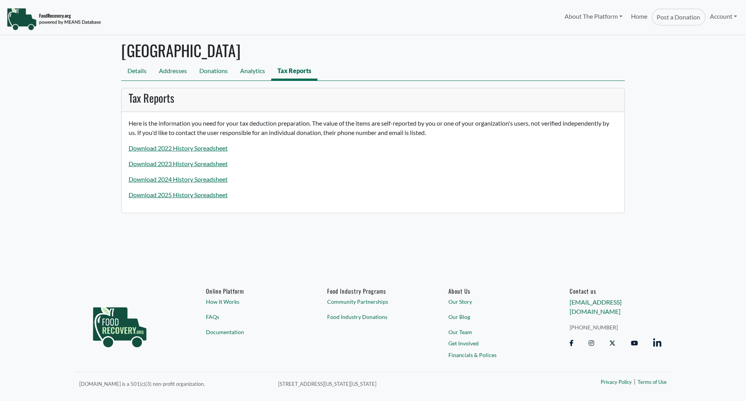 The height and width of the screenshot is (401, 746). Describe the element at coordinates (679, 17) in the screenshot. I see `a: Post a Donation` at that location.